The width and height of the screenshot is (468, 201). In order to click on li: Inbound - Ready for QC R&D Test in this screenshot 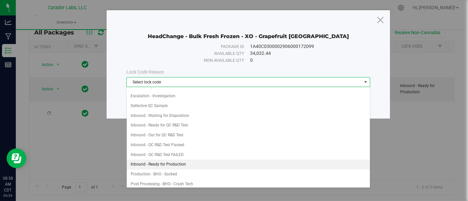, I will do `click(248, 126)`.